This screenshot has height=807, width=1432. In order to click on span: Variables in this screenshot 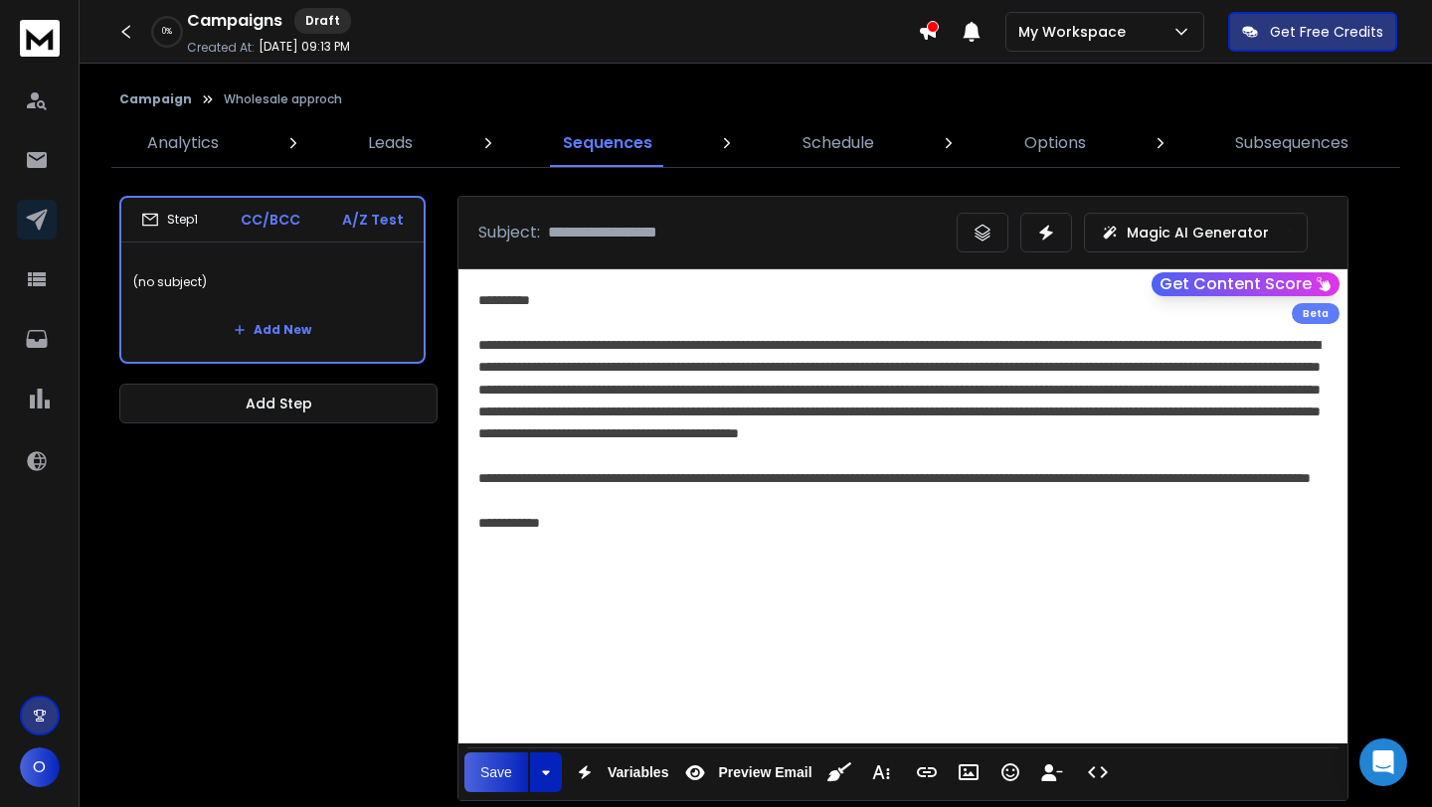, I will do `click(638, 773)`.